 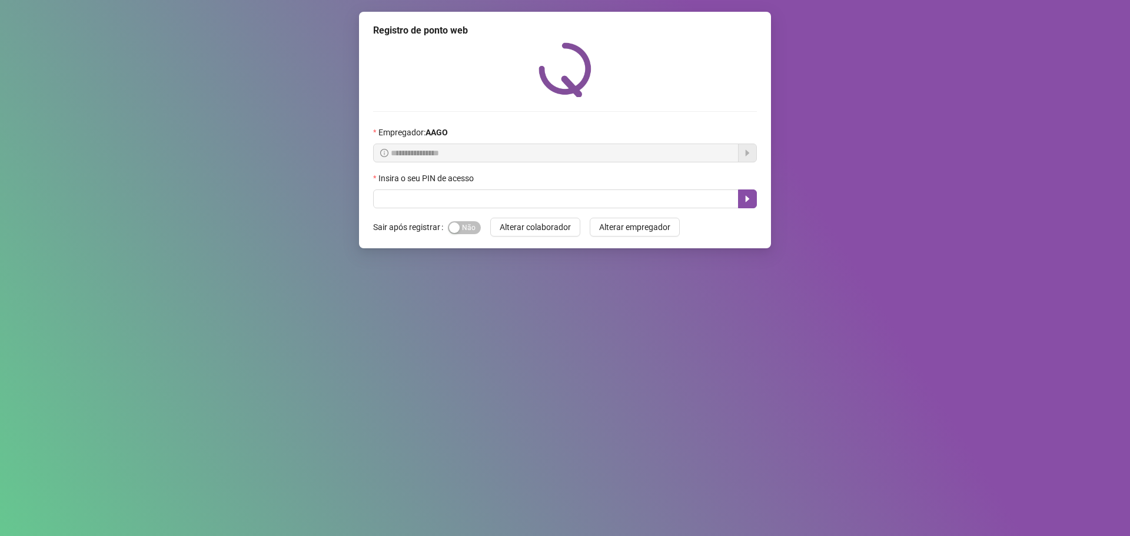 What do you see at coordinates (634, 227) in the screenshot?
I see `button: Alterar empregador` at bounding box center [634, 227].